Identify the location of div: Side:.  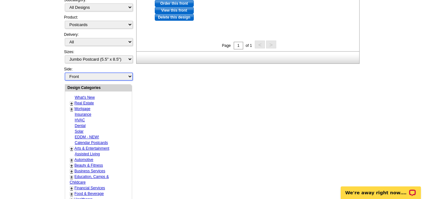
(98, 74).